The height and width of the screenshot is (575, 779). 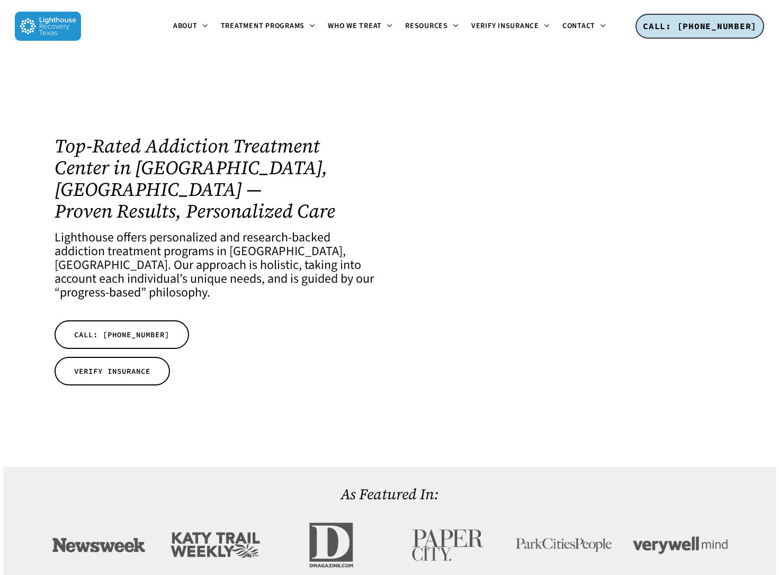 What do you see at coordinates (505, 26) in the screenshot?
I see `span: Verify Insurance` at bounding box center [505, 26].